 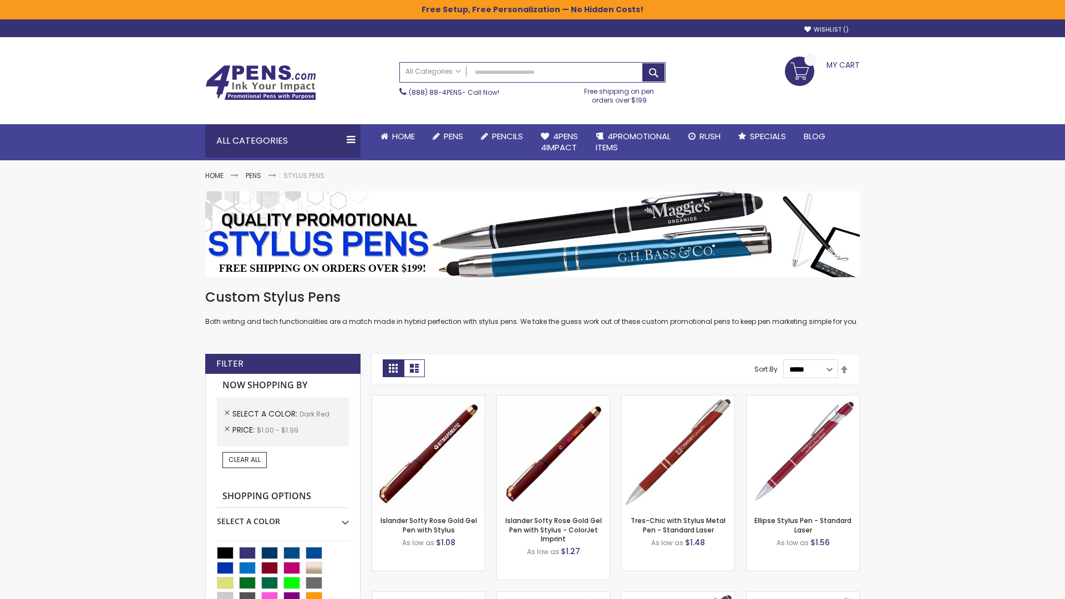 I want to click on a: 4Pens4impact, so click(x=559, y=142).